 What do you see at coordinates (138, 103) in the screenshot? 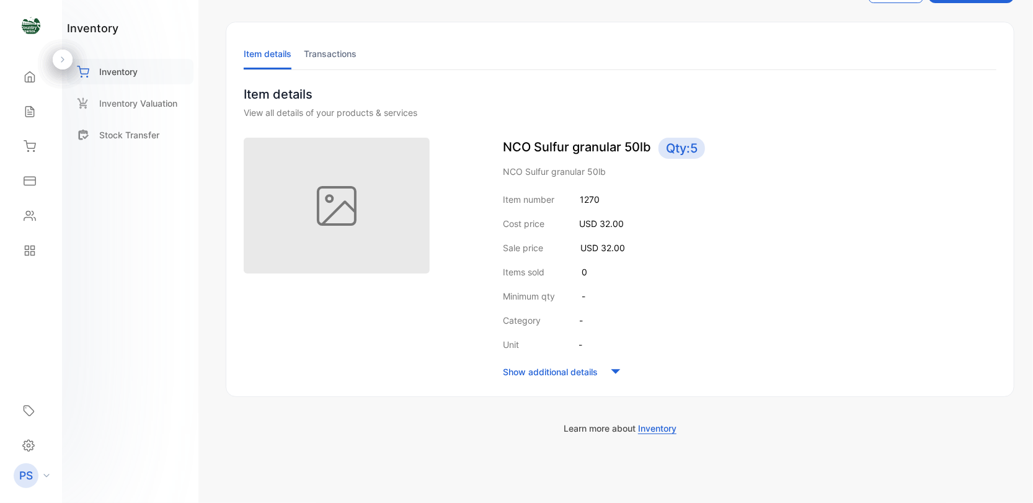
I see `p: Inventory Valuation` at bounding box center [138, 103].